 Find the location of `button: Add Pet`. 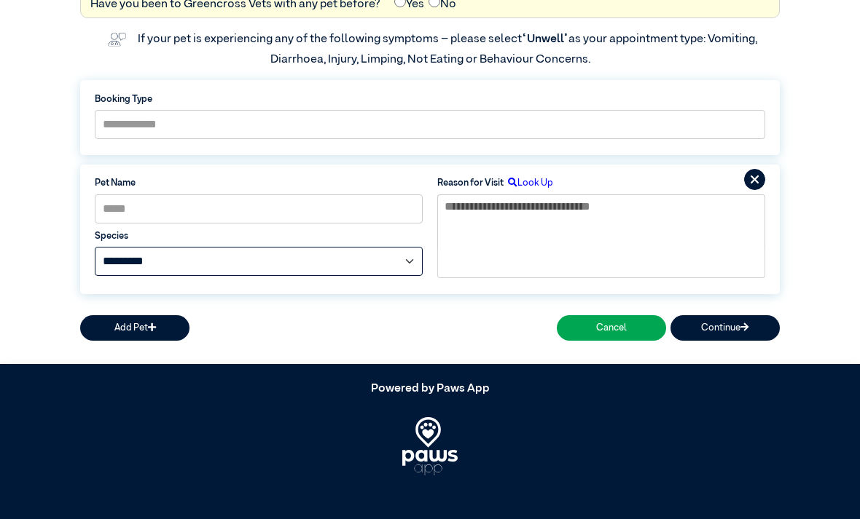

button: Add Pet is located at coordinates (135, 328).